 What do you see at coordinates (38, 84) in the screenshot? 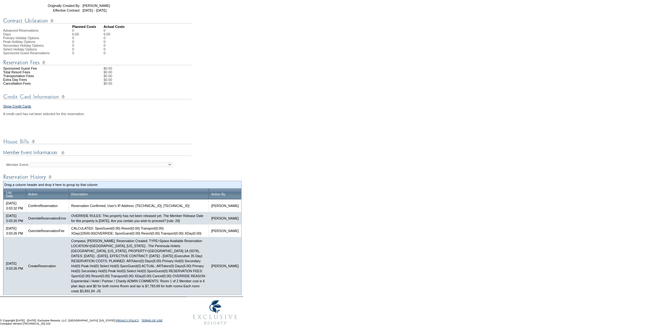
I see `td: Cancellation Fees` at bounding box center [38, 84].